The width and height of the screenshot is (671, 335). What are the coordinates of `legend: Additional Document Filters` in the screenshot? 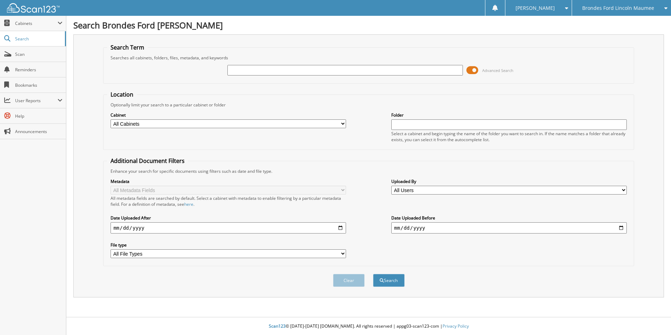 It's located at (147, 161).